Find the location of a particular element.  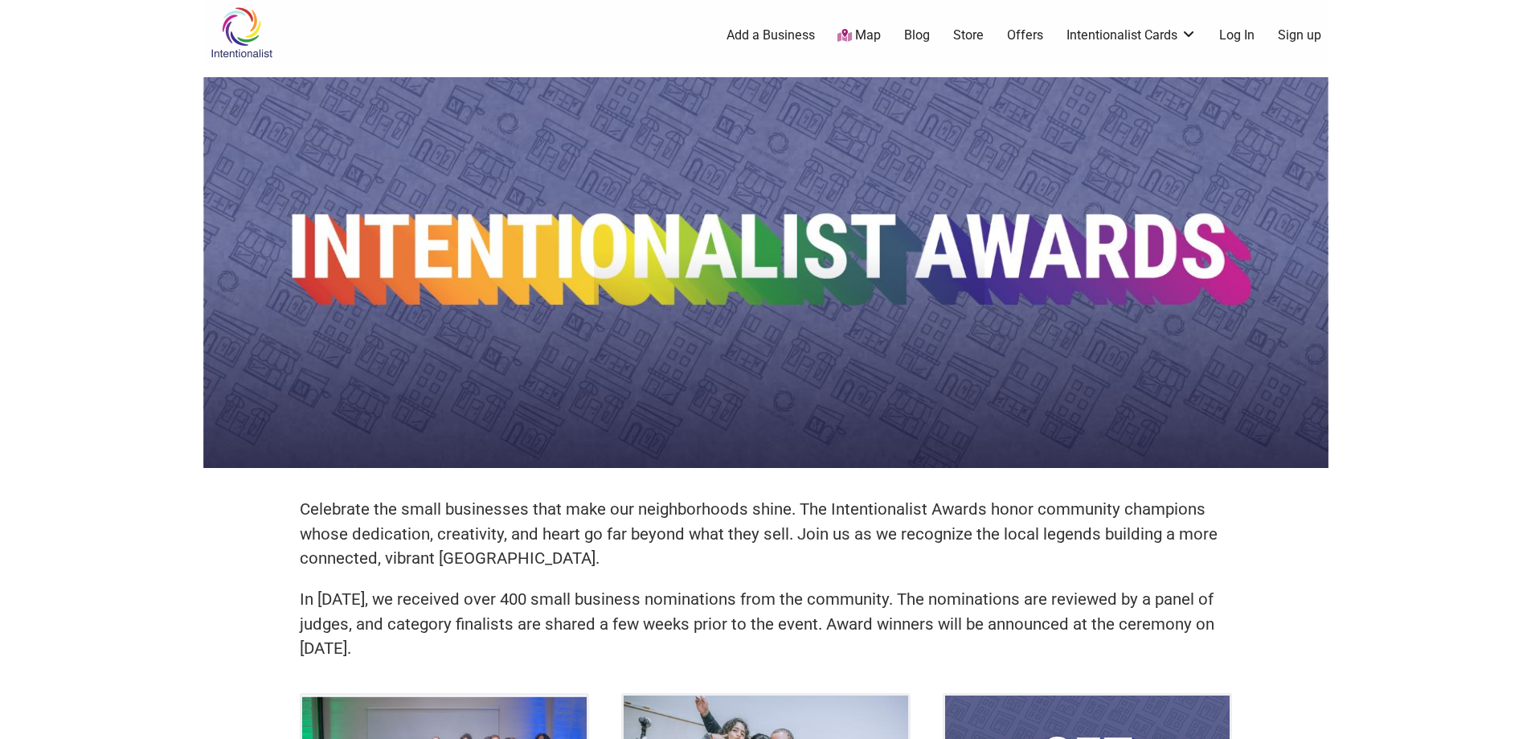

img: Intentionalist is located at coordinates (241, 32).